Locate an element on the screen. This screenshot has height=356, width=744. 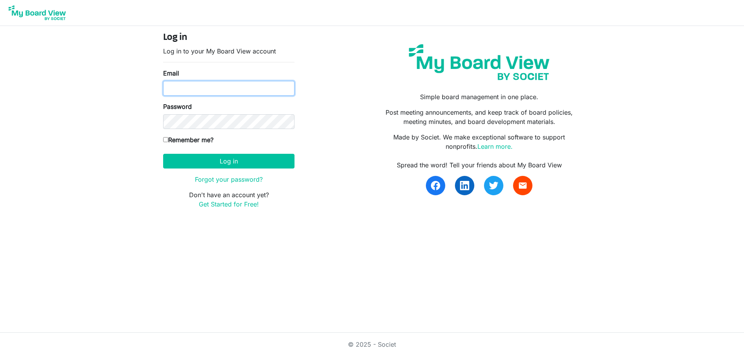
img: linkedin.svg is located at coordinates (465, 186).